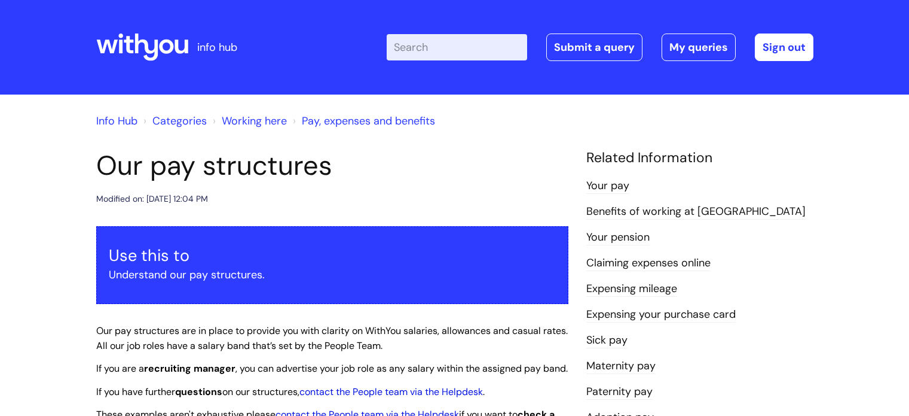 The image size is (909, 416). Describe the element at coordinates (248, 121) in the screenshot. I see `li: Working here` at that location.